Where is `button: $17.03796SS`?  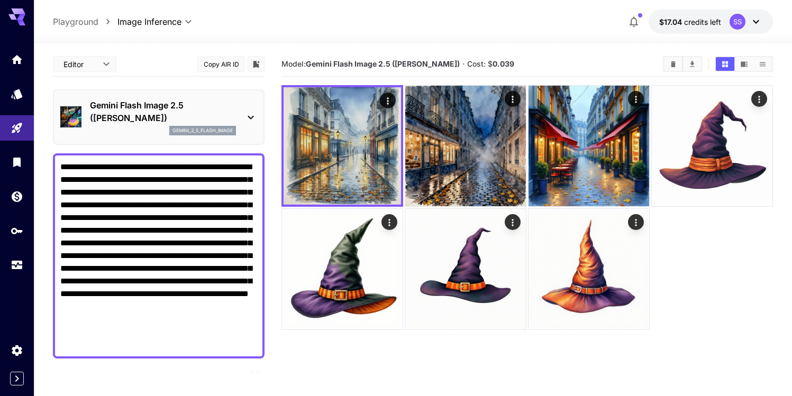
button: $17.03796SS is located at coordinates (711, 22).